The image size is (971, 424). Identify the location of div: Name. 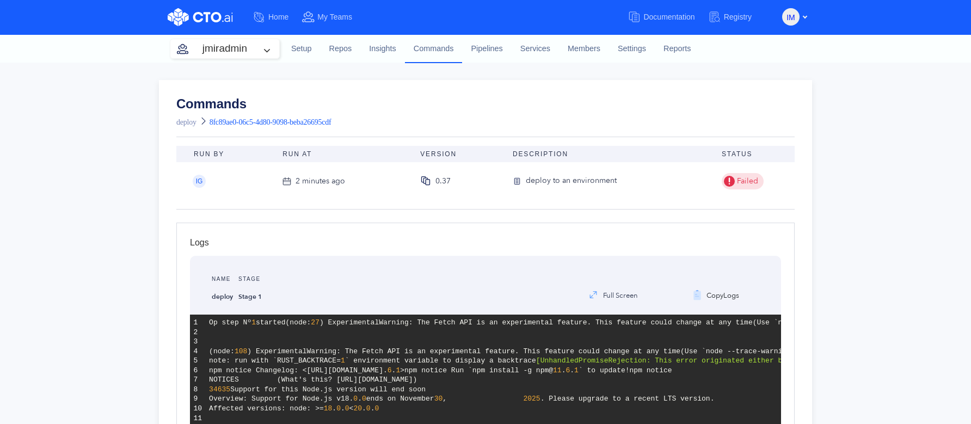
(222, 273).